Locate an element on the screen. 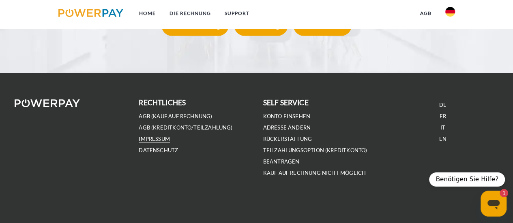 Image resolution: width=513 pixels, height=223 pixels. a: Teilzahlung is located at coordinates (261, 26).